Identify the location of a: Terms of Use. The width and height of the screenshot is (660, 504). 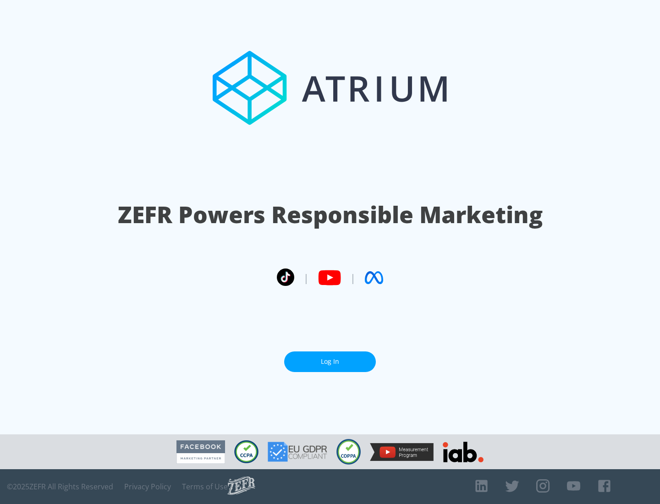
(205, 487).